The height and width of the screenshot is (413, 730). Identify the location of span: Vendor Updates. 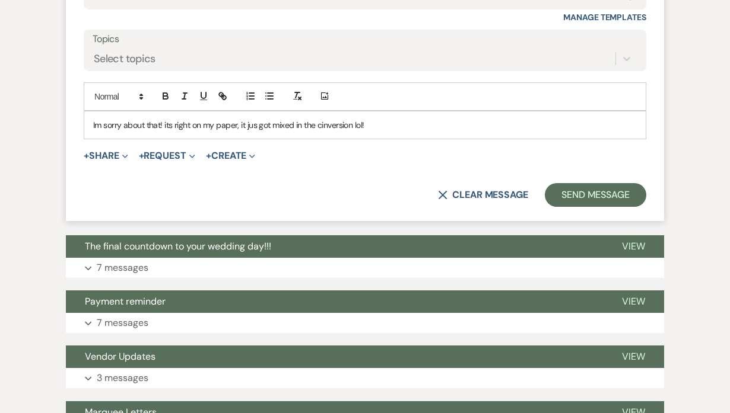
(120, 356).